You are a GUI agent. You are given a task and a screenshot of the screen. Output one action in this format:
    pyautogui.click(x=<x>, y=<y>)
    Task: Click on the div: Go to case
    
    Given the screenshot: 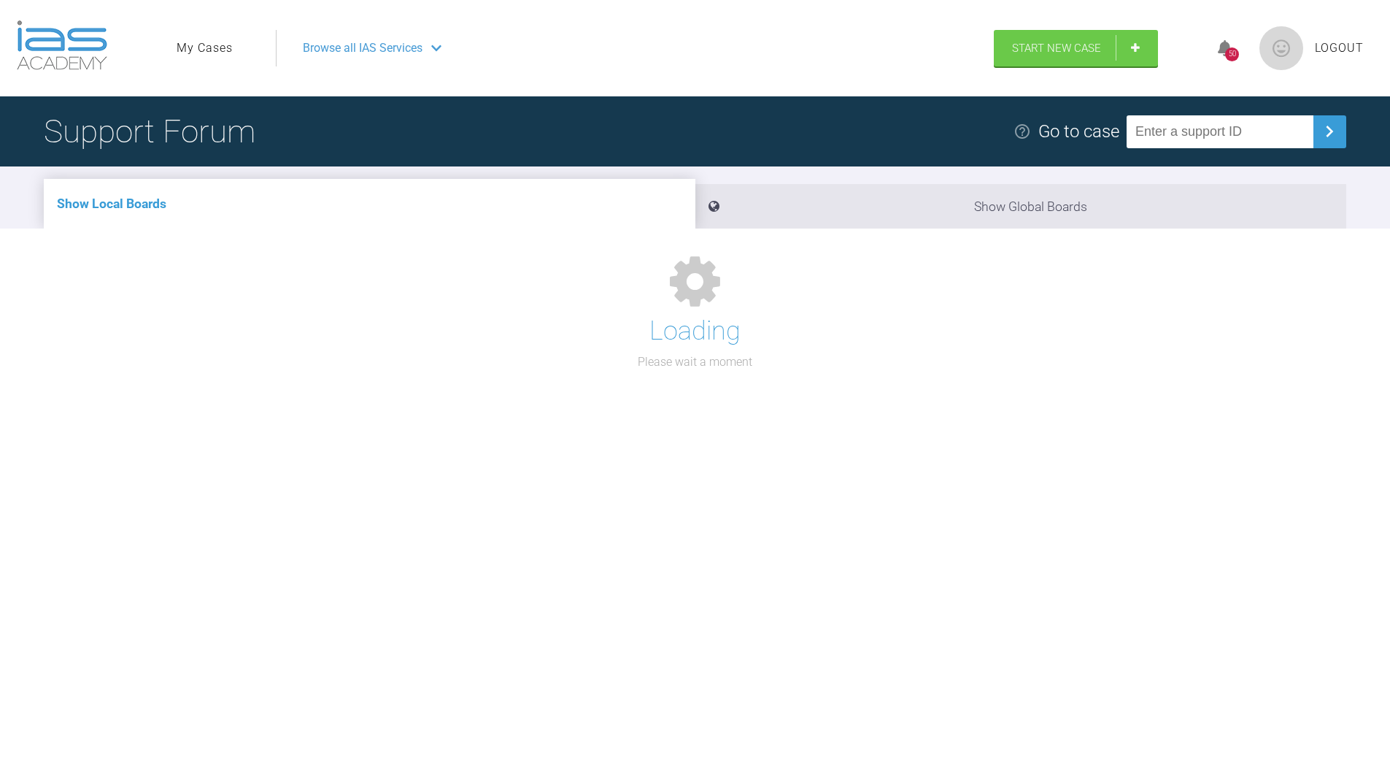 What is the action you would take?
    pyautogui.click(x=1079, y=131)
    